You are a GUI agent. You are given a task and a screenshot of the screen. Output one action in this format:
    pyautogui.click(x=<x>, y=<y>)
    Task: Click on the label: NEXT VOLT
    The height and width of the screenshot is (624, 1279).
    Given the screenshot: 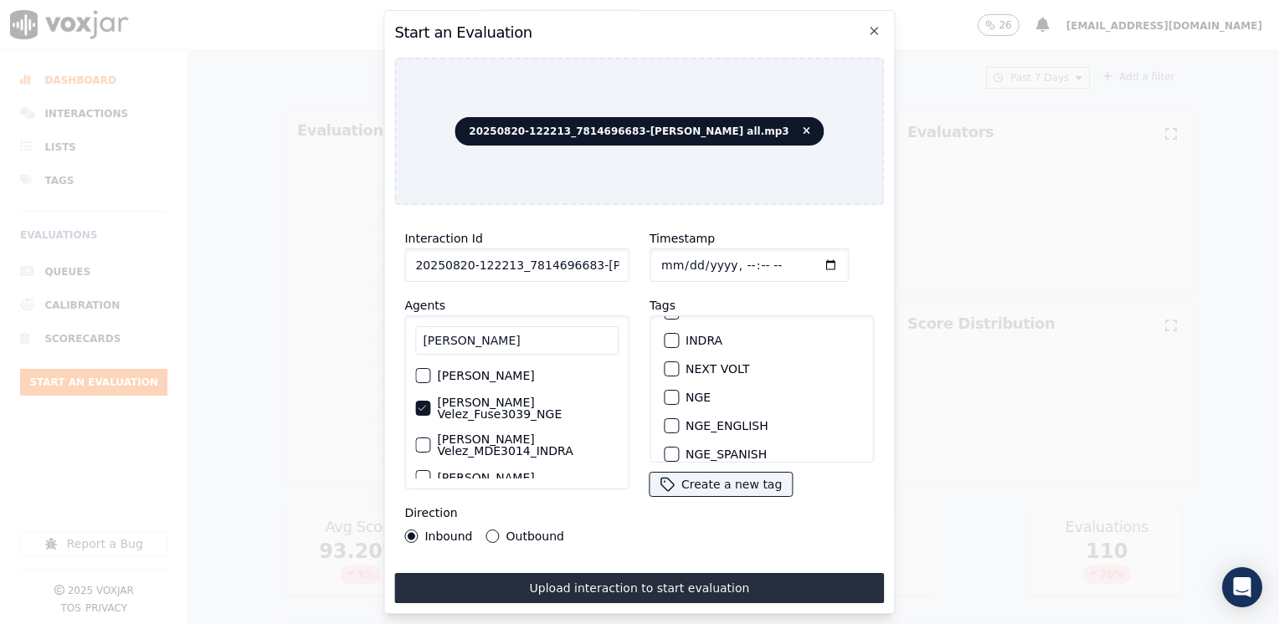 What is the action you would take?
    pyautogui.click(x=717, y=369)
    